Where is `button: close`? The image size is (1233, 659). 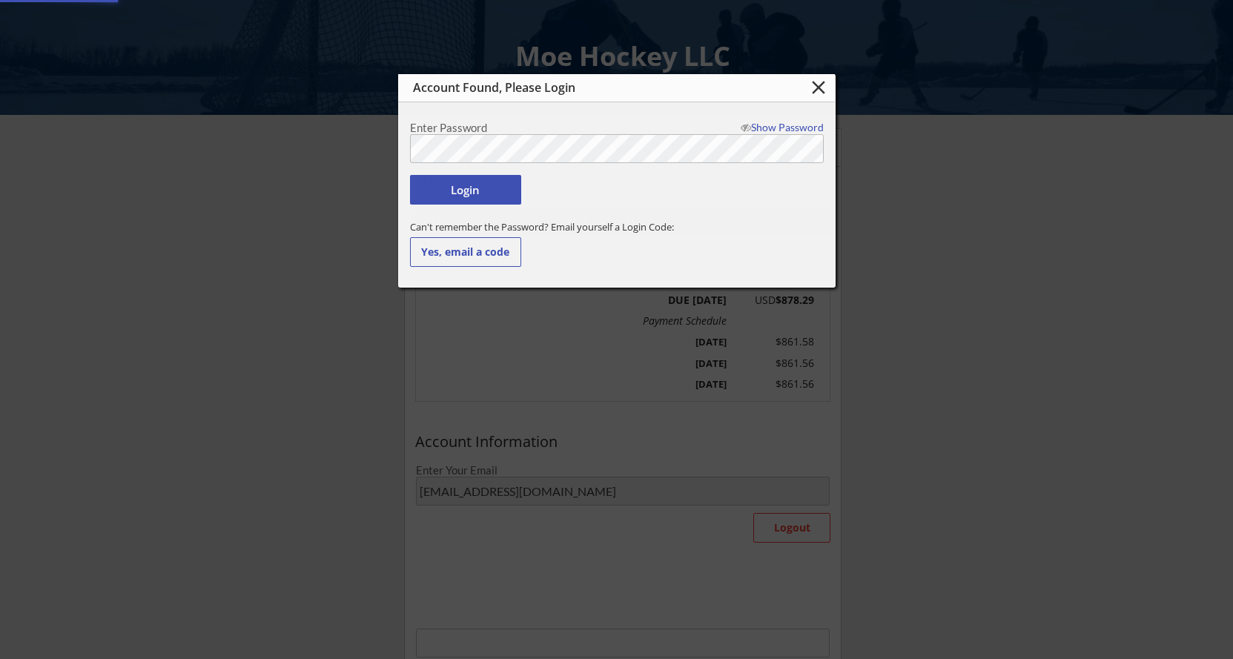 button: close is located at coordinates (819, 88).